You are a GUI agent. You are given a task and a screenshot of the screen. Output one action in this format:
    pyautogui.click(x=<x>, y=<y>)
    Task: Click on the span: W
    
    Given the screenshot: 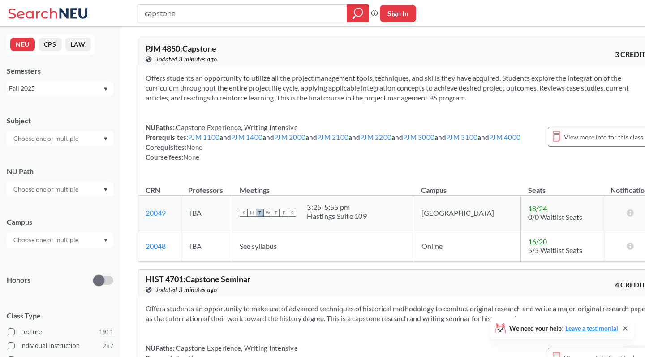 What is the action you would take?
    pyautogui.click(x=268, y=212)
    